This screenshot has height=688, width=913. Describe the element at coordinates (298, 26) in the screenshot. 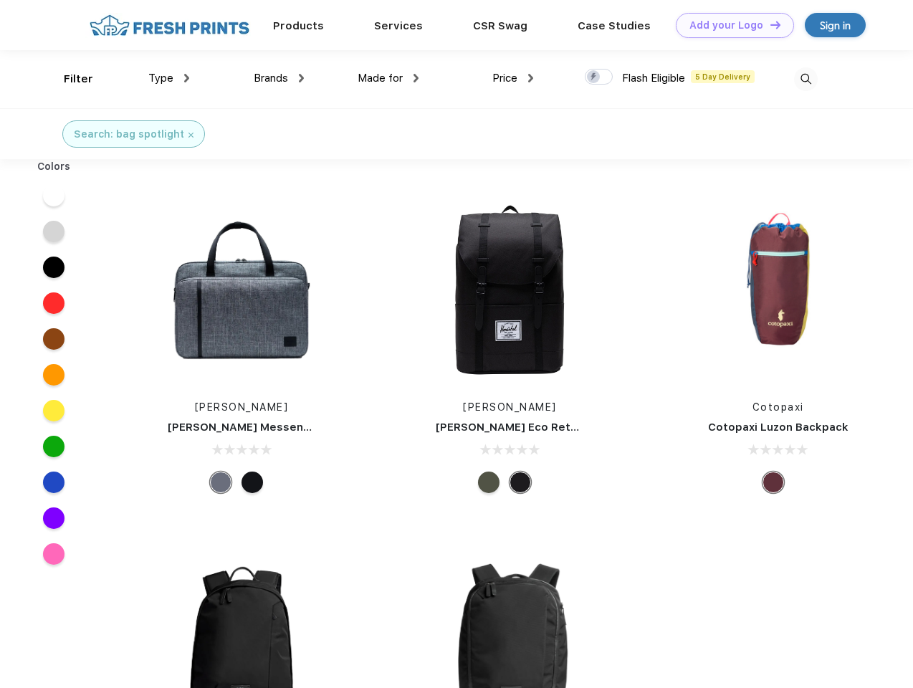

I see `a: Products` at that location.